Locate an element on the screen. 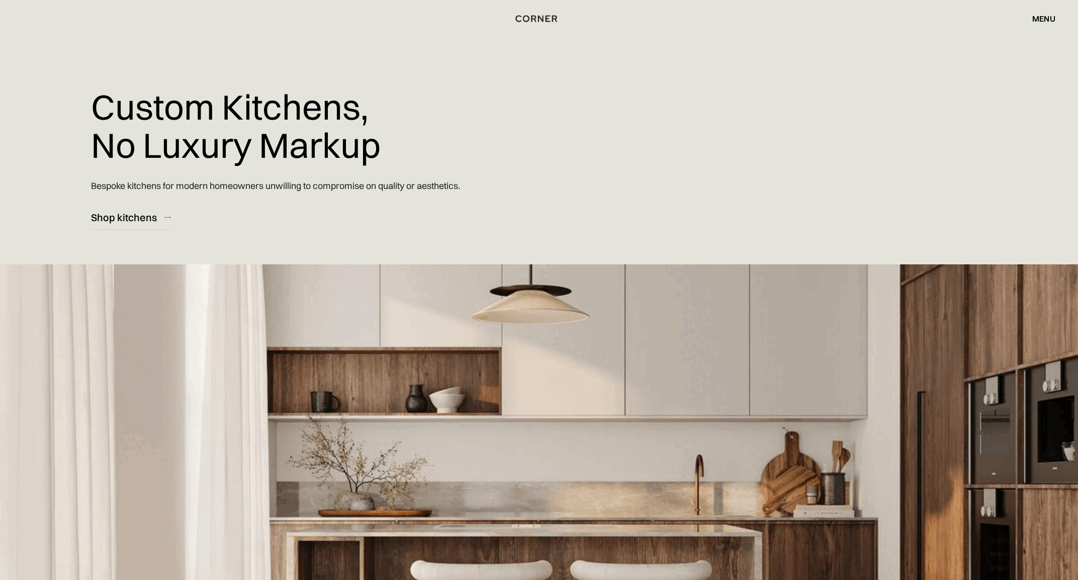 The image size is (1078, 580). a: Shop kitchens is located at coordinates (131, 217).